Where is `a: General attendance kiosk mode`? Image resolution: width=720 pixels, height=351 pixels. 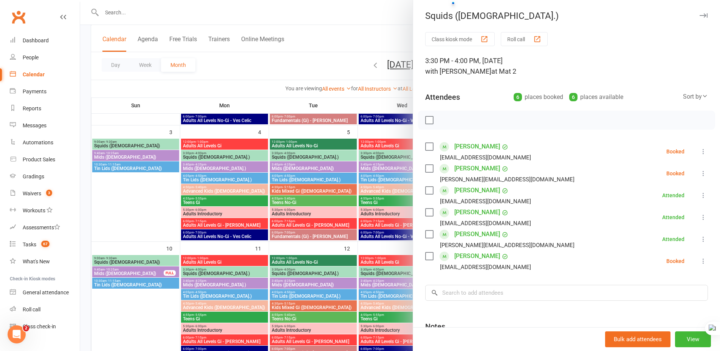
a: General attendance kiosk mode is located at coordinates (45, 292).